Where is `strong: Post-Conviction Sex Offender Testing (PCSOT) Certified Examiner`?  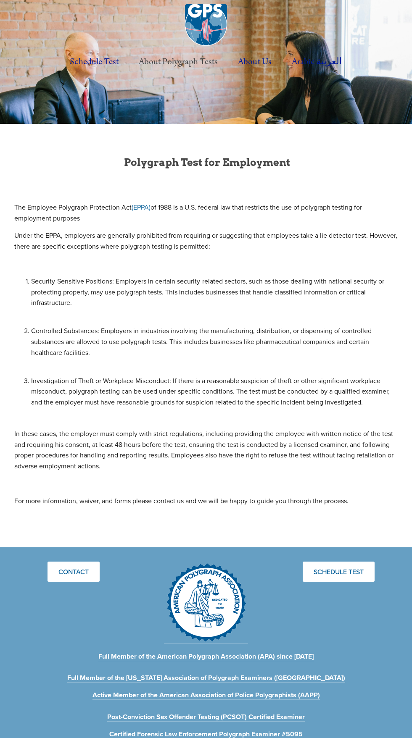
strong: Post-Conviction Sex Offender Testing (PCSOT) Certified Examiner is located at coordinates (206, 716).